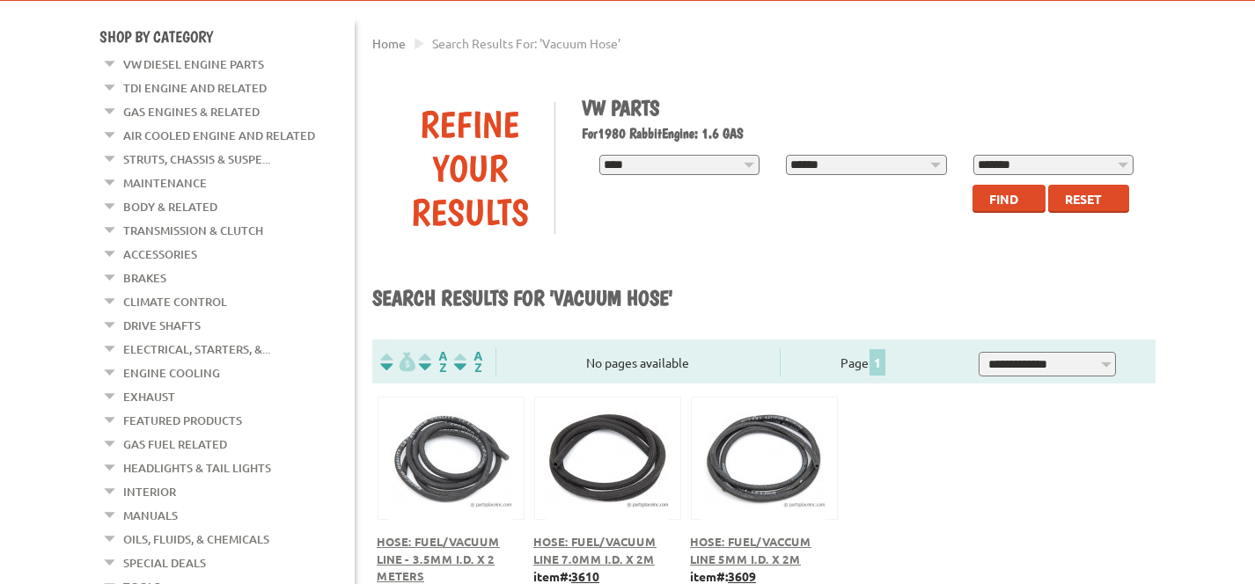  I want to click on span: Home, so click(389, 43).